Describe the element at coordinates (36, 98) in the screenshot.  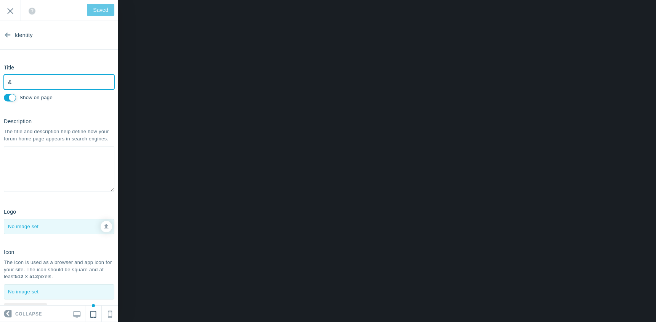
I see `label: Display the title on the body of the page` at that location.